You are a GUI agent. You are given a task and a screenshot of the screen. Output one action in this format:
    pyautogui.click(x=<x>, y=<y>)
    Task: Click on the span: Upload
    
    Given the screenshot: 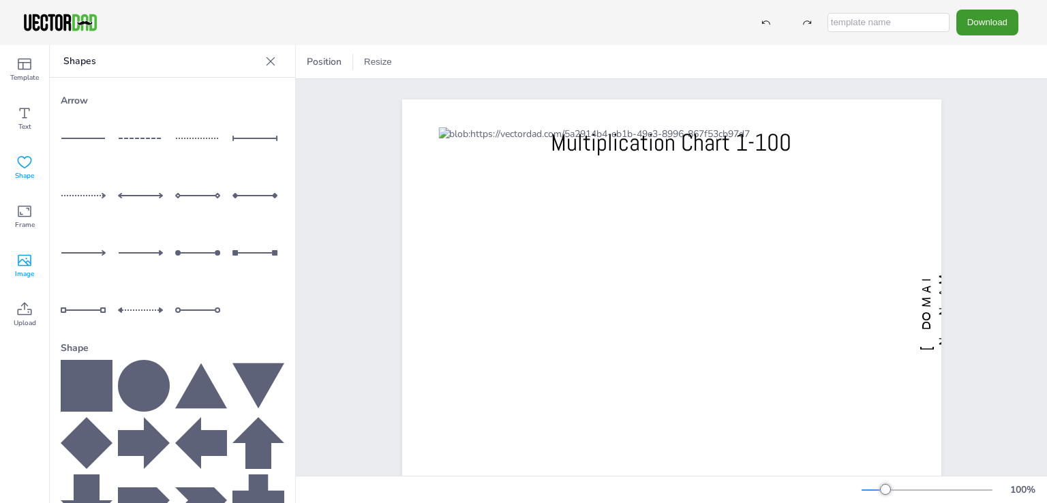 What is the action you would take?
    pyautogui.click(x=25, y=323)
    